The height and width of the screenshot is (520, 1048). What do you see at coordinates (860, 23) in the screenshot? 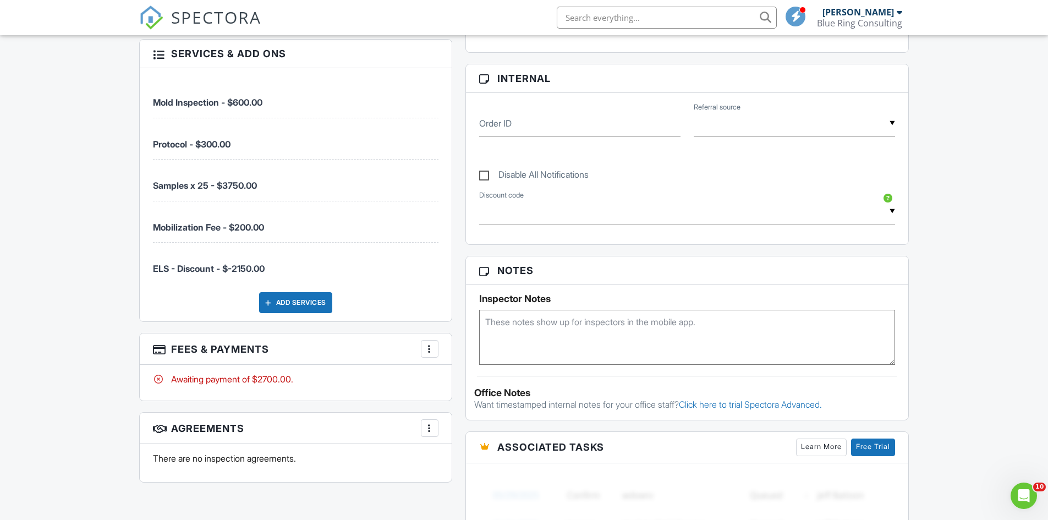
I see `div: Blue Ring Consulting` at bounding box center [860, 23].